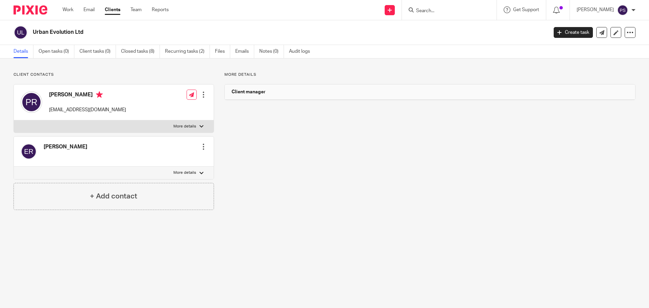 This screenshot has width=649, height=308. Describe the element at coordinates (446, 11) in the screenshot. I see `input: Search` at that location.